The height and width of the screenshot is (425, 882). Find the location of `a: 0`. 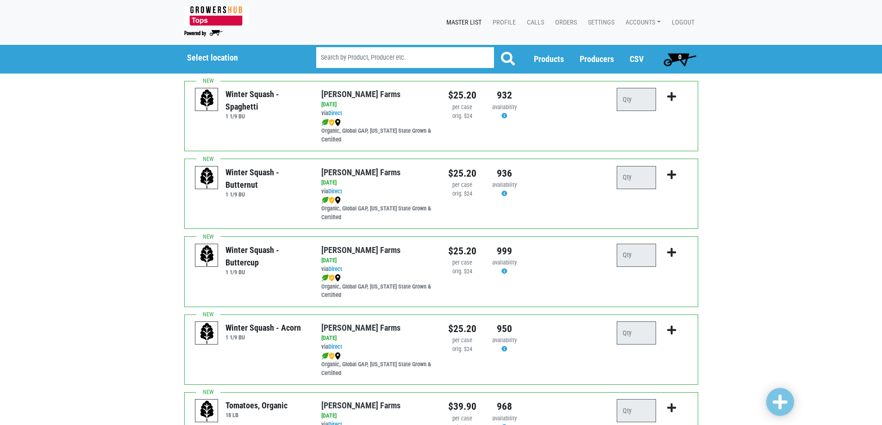

a: 0 is located at coordinates (680, 59).